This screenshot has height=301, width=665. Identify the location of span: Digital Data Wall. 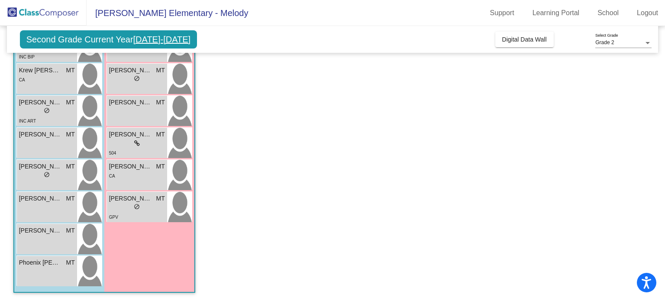
(524, 39).